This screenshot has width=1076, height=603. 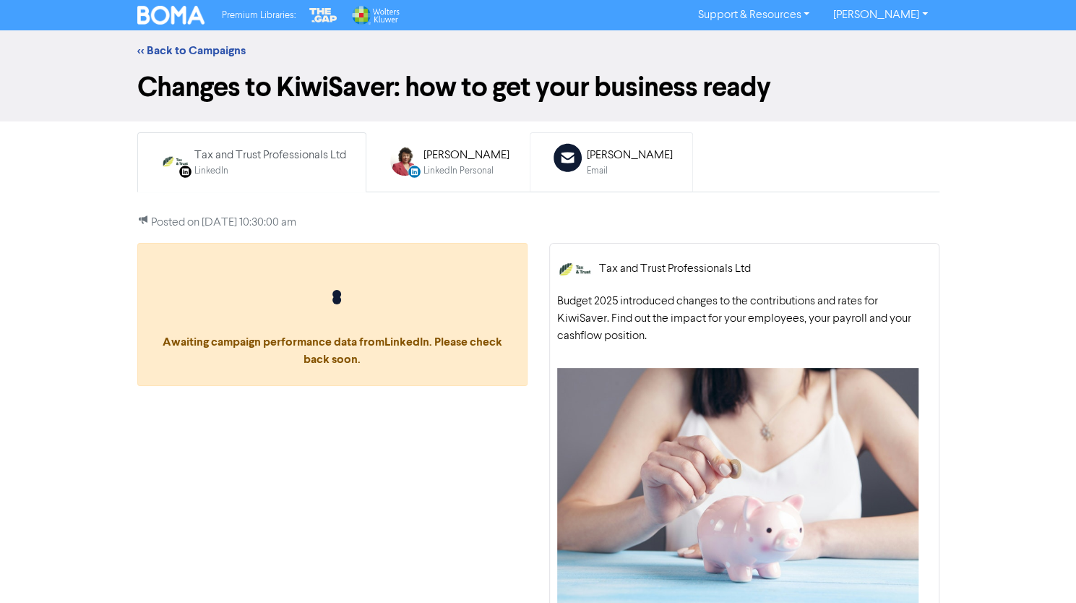 What do you see at coordinates (538, 87) in the screenshot?
I see `h1: Changes to KiwiSaver: how to get your business ready` at bounding box center [538, 87].